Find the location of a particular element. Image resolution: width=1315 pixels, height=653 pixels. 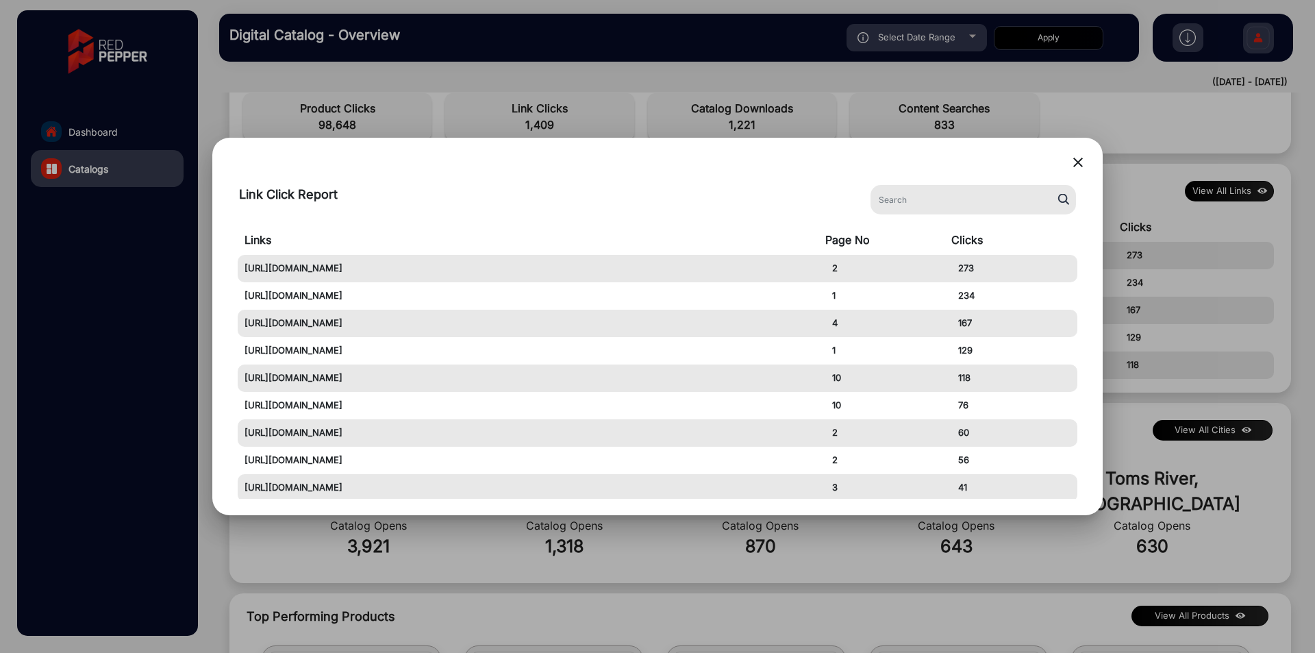

input: Search is located at coordinates (973, 199).